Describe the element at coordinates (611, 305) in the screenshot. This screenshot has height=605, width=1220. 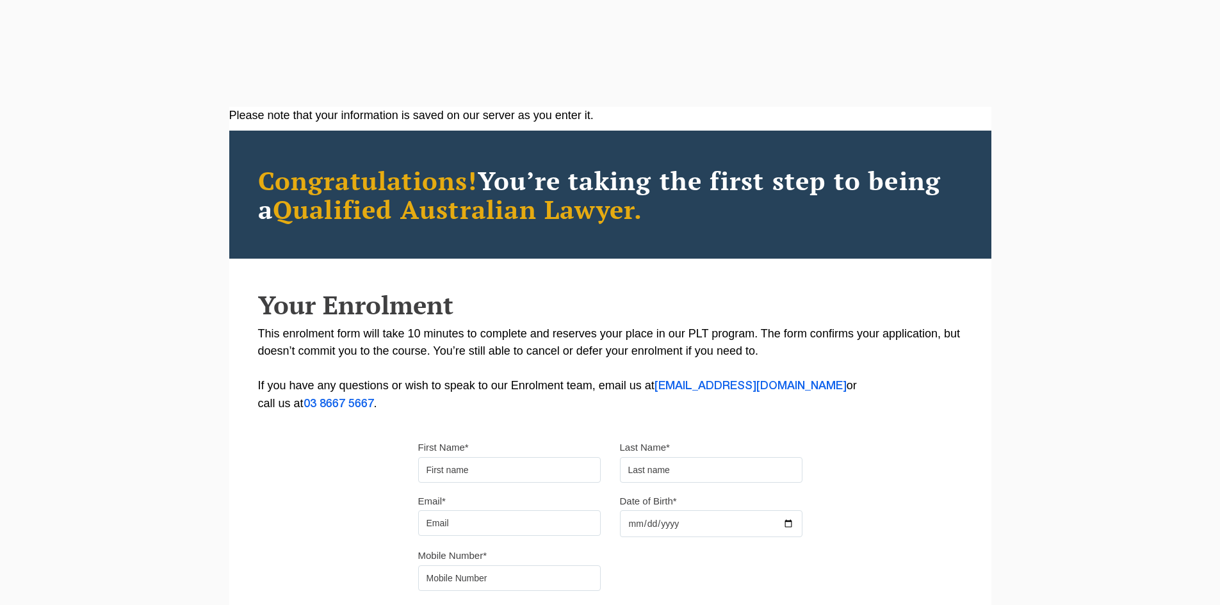
I see `h2: Your Enrolment` at that location.